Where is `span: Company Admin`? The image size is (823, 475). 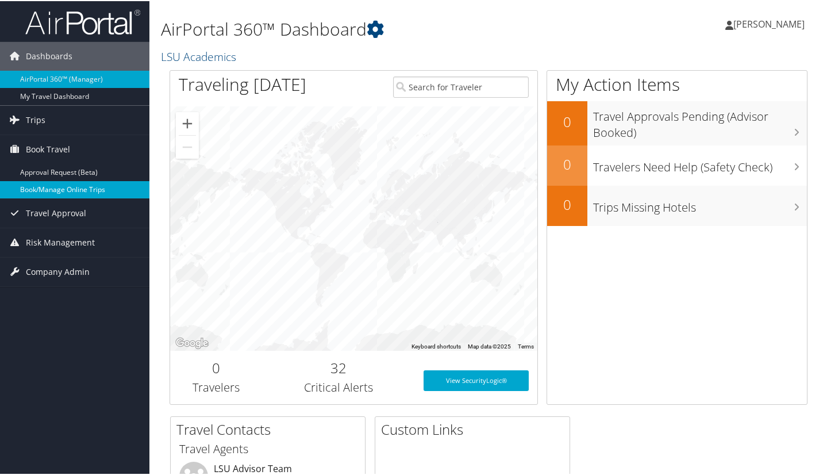
span: Company Admin is located at coordinates (57, 271).